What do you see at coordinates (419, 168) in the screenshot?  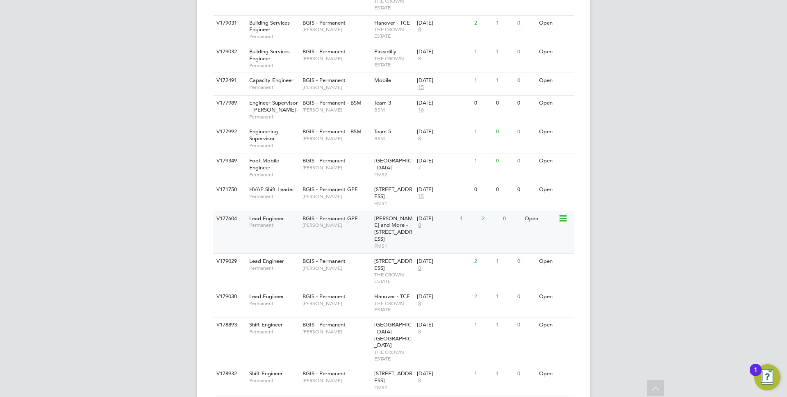 I see `span: 7` at bounding box center [419, 168].